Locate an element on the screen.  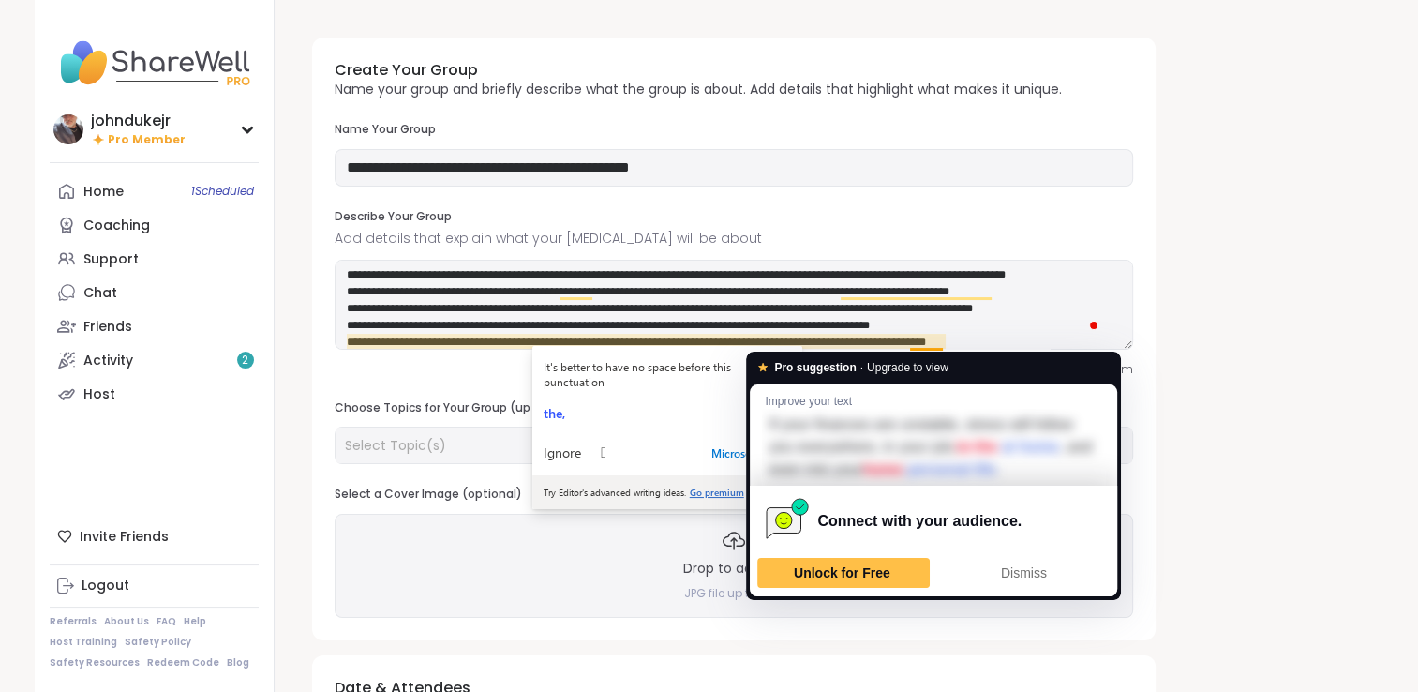
div: Support is located at coordinates (111, 260).